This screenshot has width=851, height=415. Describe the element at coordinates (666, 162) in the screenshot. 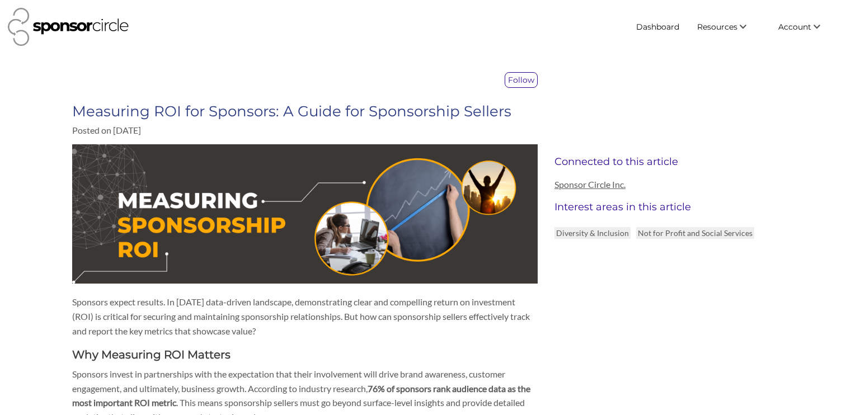

I see `h3: Connected to this article` at that location.